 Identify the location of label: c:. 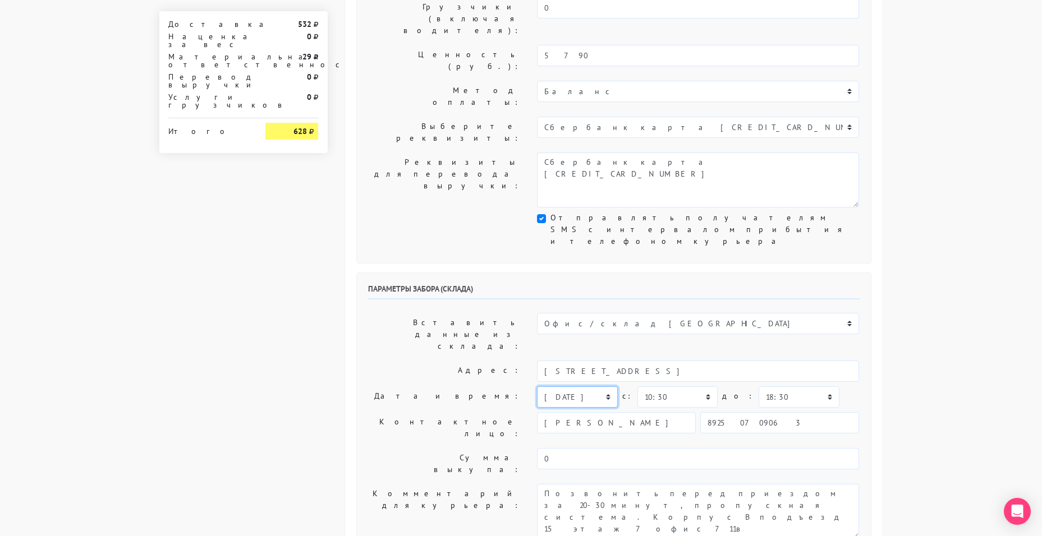
(627, 396).